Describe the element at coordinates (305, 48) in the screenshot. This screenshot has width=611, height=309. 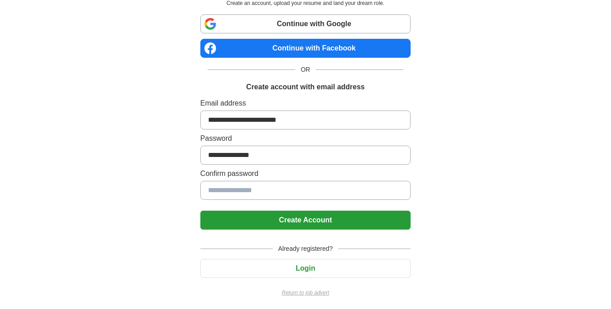
I see `a: Continue with Facebook` at that location.